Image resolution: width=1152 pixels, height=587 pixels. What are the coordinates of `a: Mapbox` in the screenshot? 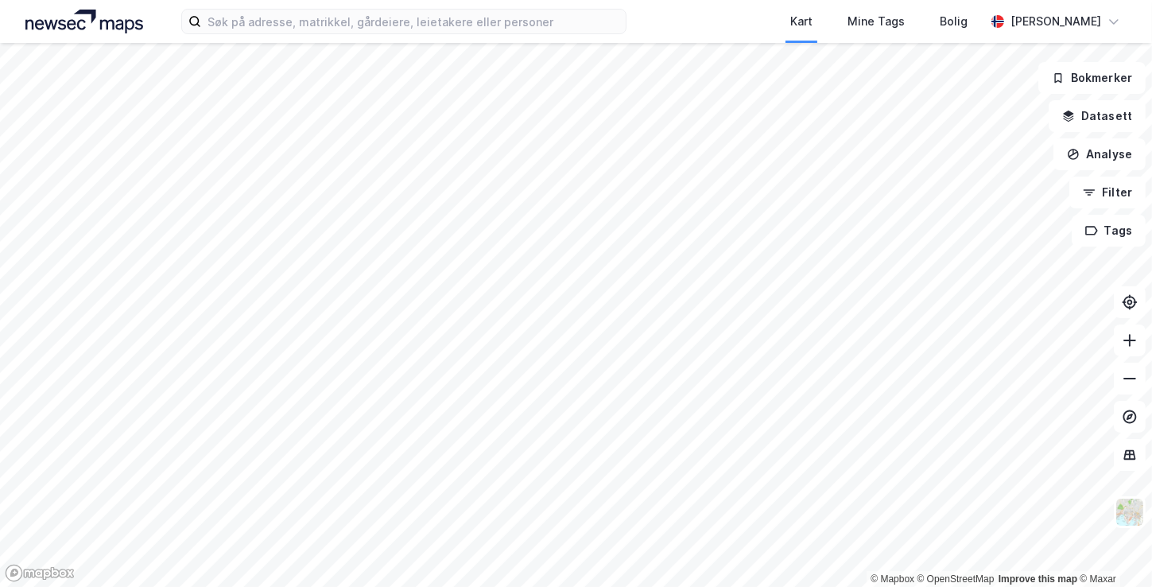 It's located at (892, 579).